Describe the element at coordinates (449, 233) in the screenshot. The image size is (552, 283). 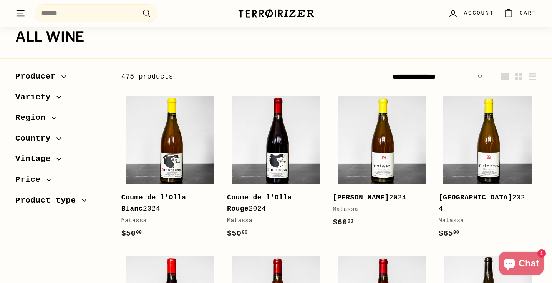
I see `span: $65` at that location.